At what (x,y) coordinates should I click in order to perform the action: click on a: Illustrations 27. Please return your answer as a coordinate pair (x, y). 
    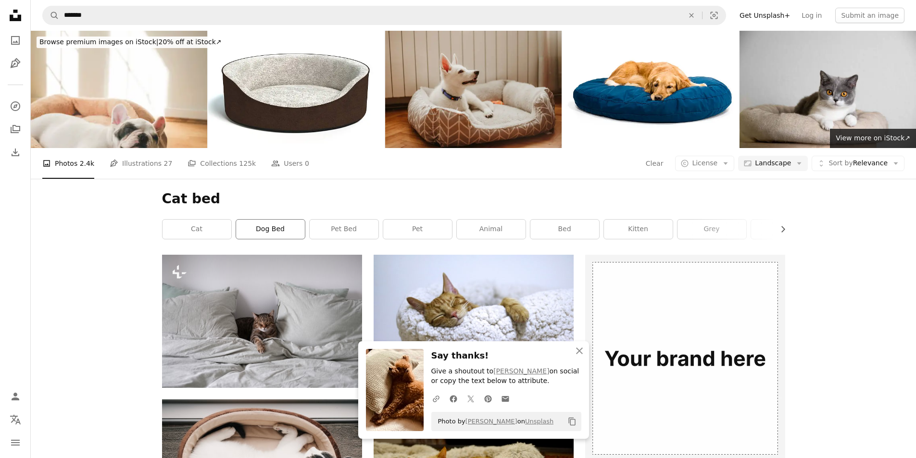
    Looking at the image, I should click on (141, 164).